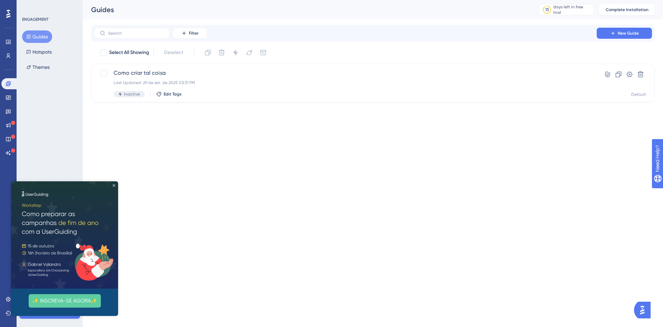 This screenshot has width=663, height=327. What do you see at coordinates (190, 33) in the screenshot?
I see `button: Filter` at bounding box center [190, 33].